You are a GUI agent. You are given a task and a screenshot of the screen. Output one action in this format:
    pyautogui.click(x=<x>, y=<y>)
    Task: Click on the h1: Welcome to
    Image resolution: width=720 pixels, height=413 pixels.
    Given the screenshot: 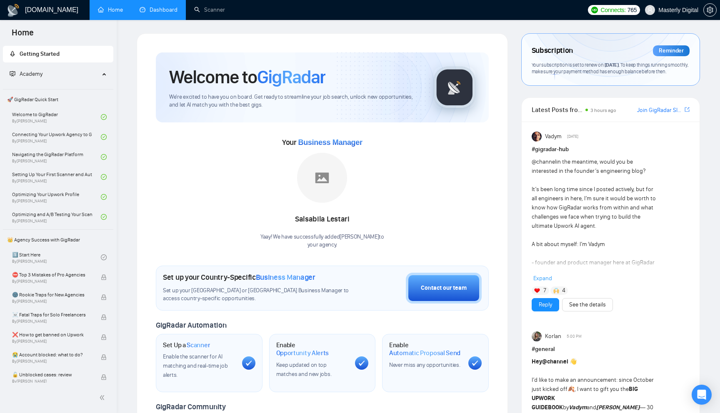 What is the action you would take?
    pyautogui.click(x=247, y=77)
    